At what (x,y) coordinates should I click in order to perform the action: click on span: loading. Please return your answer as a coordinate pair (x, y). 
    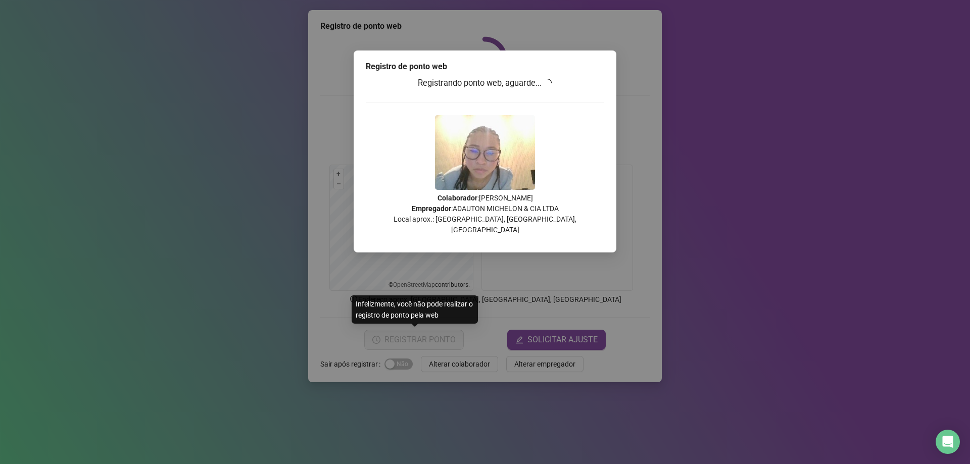
    Looking at the image, I should click on (548, 83).